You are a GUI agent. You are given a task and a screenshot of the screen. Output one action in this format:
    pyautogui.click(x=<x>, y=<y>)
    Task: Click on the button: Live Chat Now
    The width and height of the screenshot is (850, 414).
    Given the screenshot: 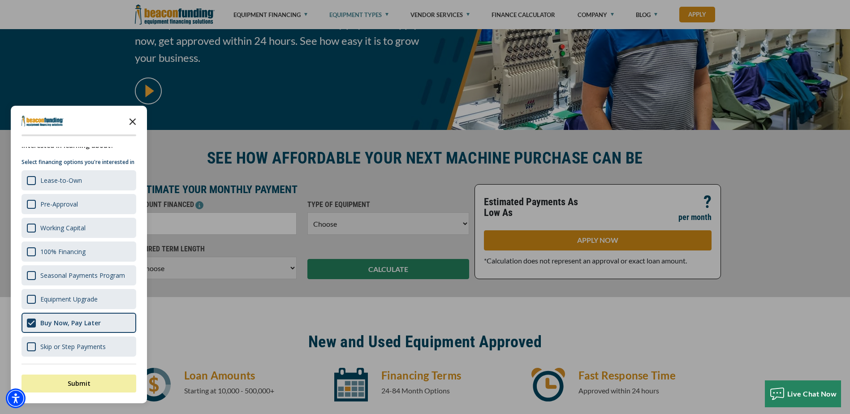 What is the action you would take?
    pyautogui.click(x=803, y=394)
    